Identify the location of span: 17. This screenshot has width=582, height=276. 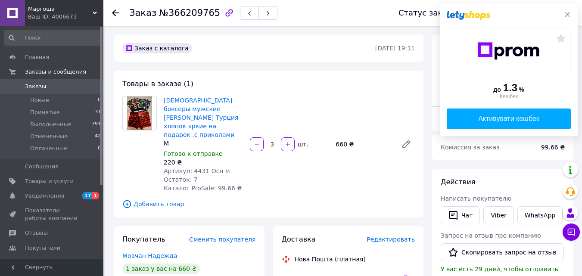
(87, 196).